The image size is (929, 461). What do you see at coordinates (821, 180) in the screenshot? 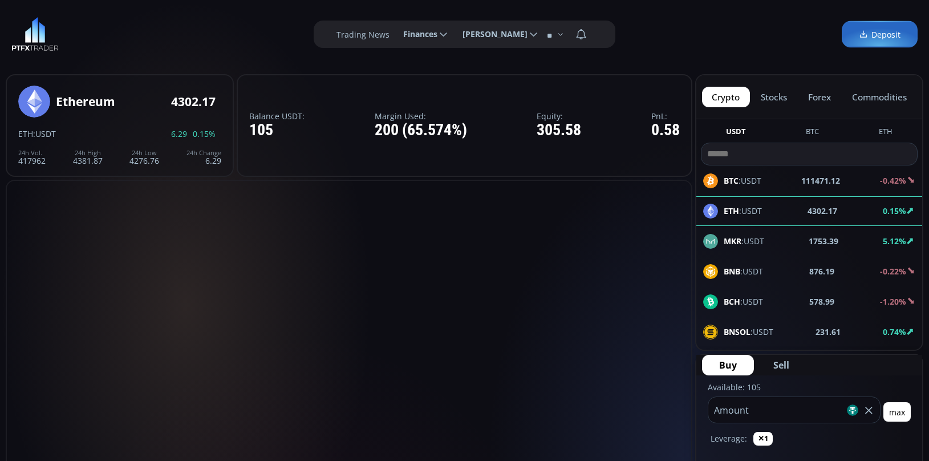
I see `b: 111471.12` at bounding box center [821, 180].